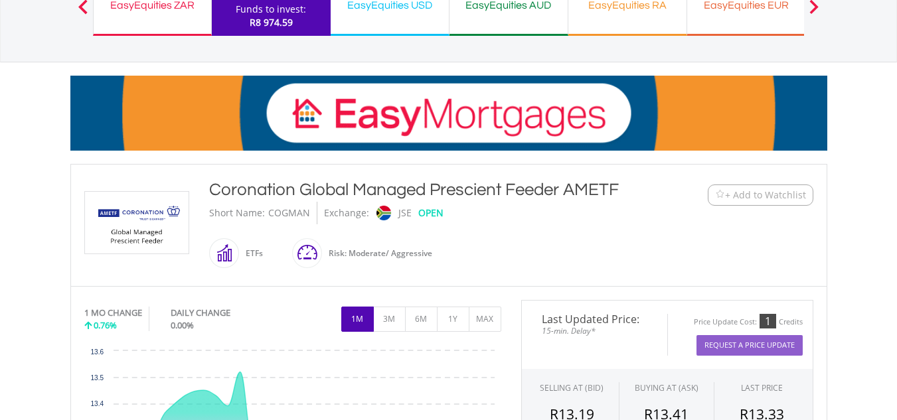 The image size is (897, 420). What do you see at coordinates (449, 113) in the screenshot?
I see `img: EasyMortage Promotion Banner` at bounding box center [449, 113].